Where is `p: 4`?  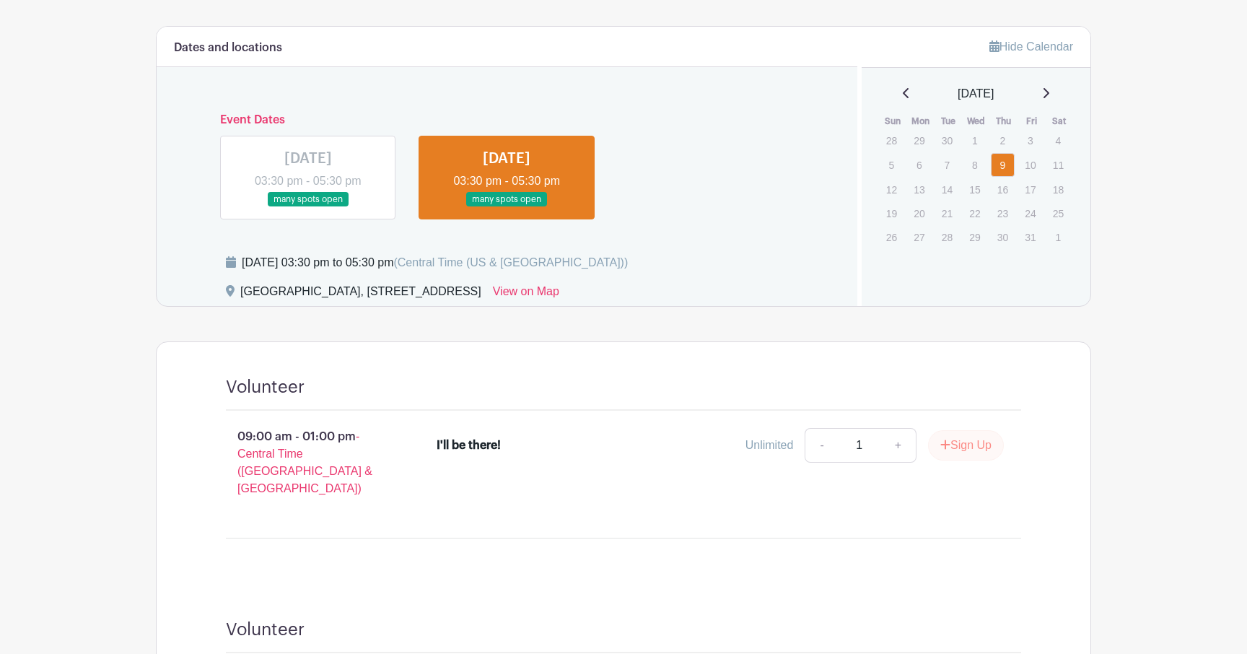
p: 4 is located at coordinates (1058, 140).